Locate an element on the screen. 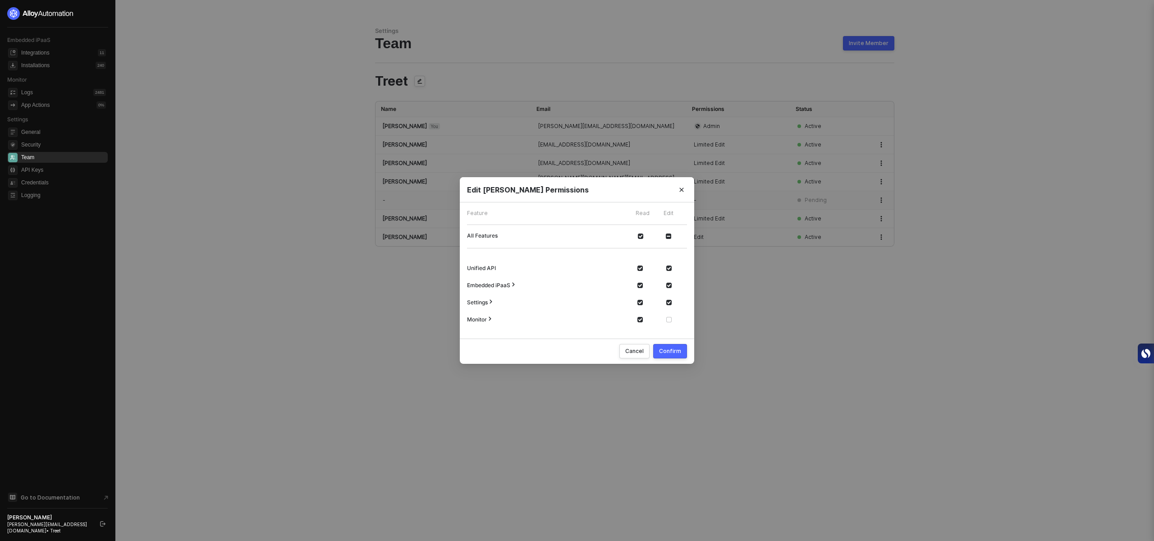 Image resolution: width=1154 pixels, height=541 pixels. div: 240 is located at coordinates (100, 65).